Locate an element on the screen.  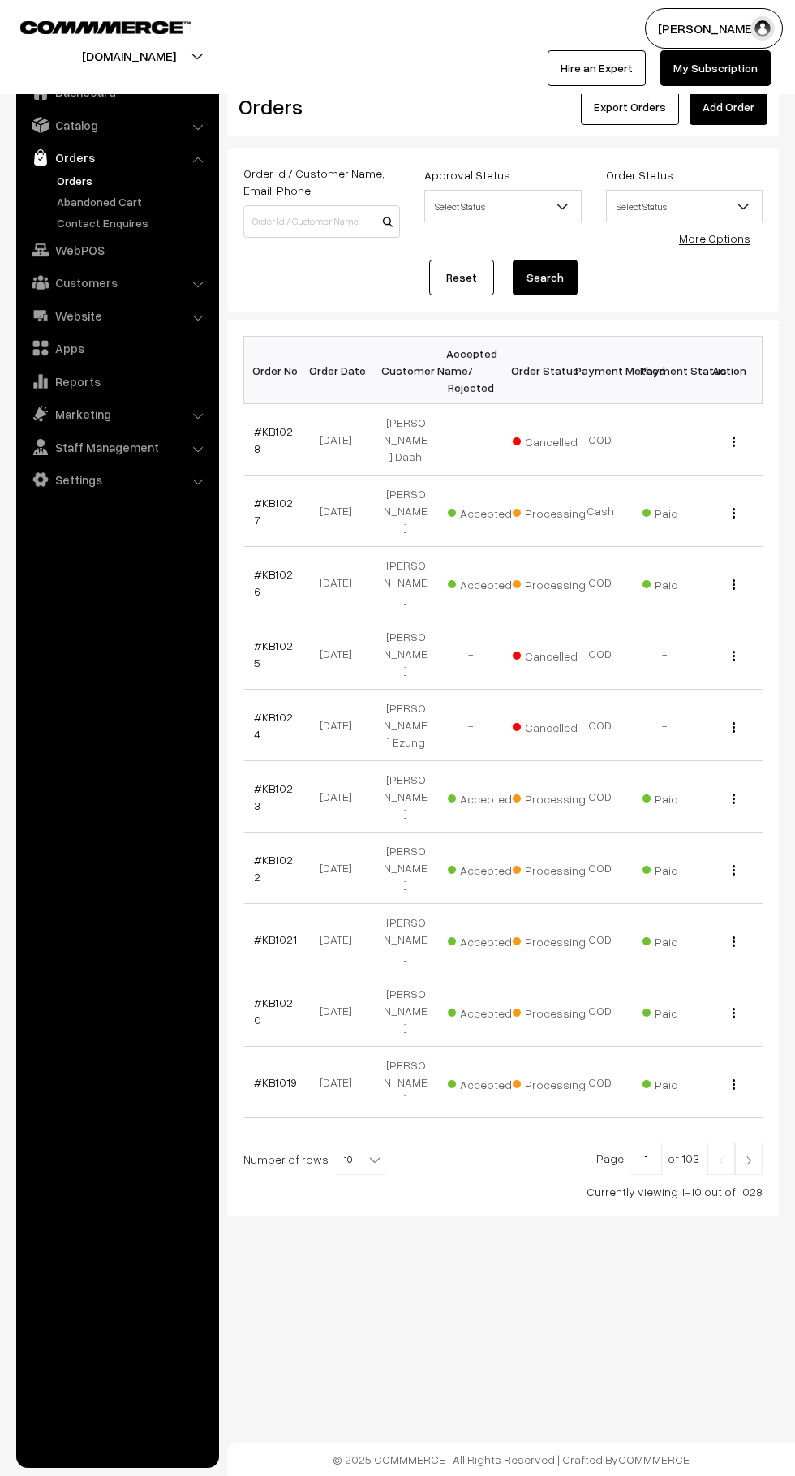
label: Order Status is located at coordinates (639, 174).